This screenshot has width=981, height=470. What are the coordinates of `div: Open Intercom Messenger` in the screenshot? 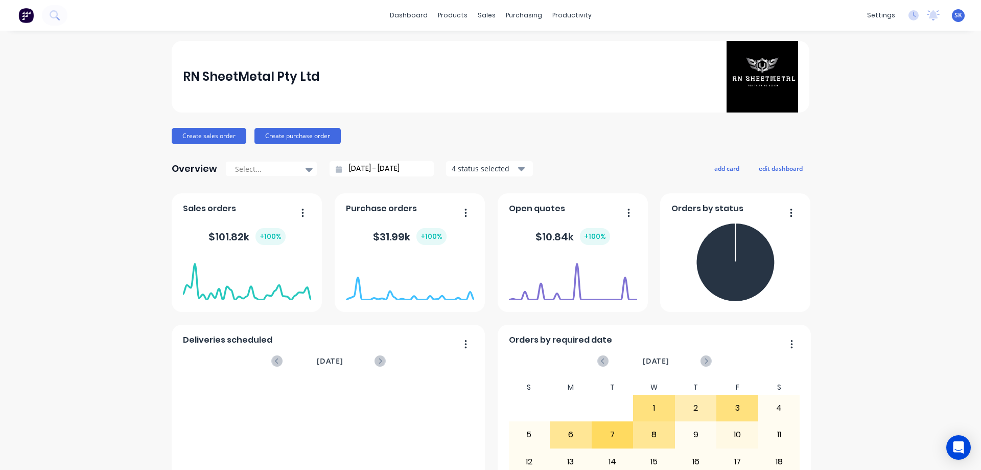 It's located at (959, 447).